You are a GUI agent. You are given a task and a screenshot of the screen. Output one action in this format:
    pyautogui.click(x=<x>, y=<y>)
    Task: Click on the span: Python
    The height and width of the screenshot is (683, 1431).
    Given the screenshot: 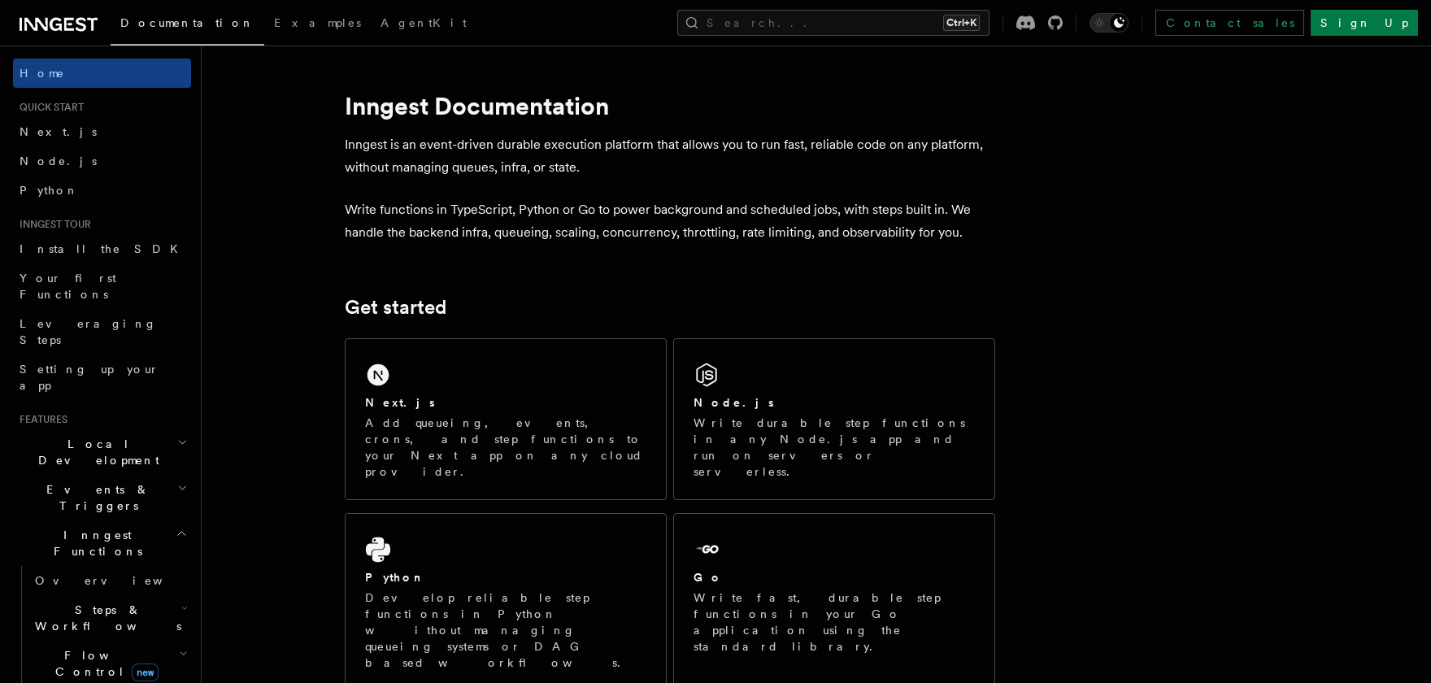 What is the action you would take?
    pyautogui.click(x=49, y=190)
    